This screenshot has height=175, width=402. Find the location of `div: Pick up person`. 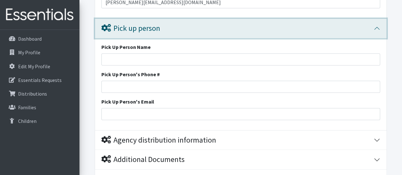

div: Pick up person is located at coordinates (130, 28).